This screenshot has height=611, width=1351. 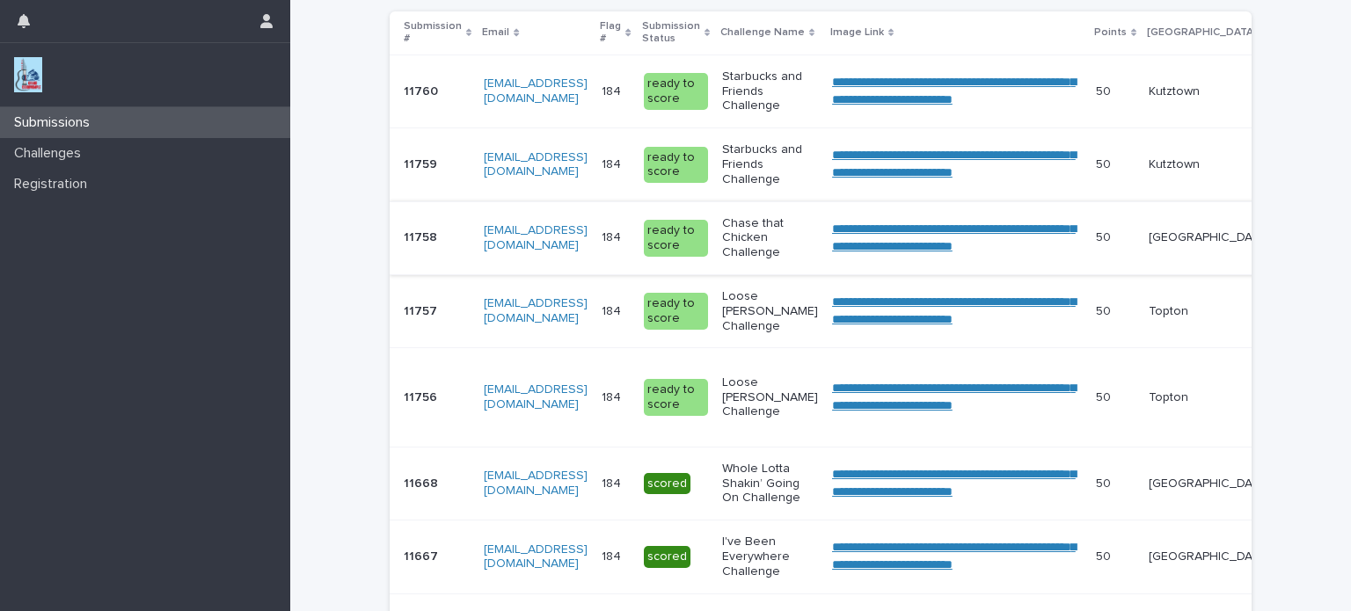 I want to click on p: 11759, so click(x=422, y=163).